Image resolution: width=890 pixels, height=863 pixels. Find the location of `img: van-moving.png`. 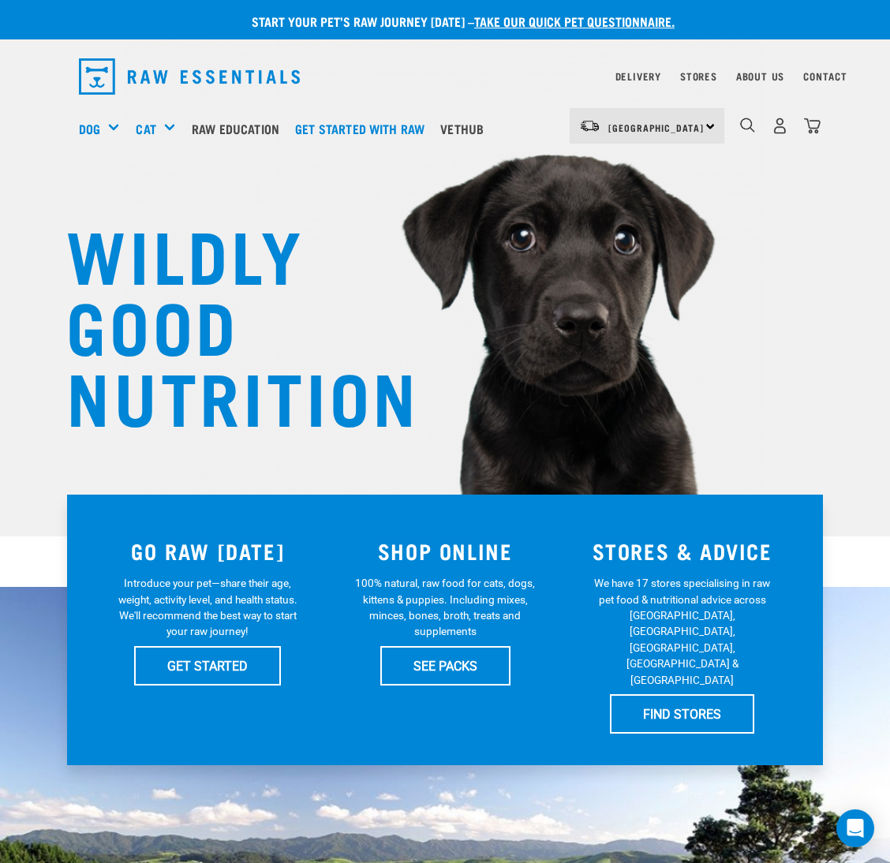

img: van-moving.png is located at coordinates (589, 126).